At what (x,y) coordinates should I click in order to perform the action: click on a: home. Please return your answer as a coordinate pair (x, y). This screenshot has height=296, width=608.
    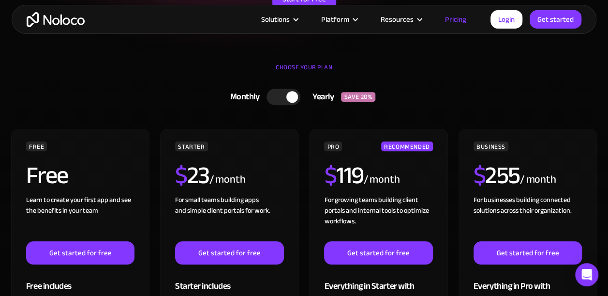
    Looking at the image, I should click on (56, 19).